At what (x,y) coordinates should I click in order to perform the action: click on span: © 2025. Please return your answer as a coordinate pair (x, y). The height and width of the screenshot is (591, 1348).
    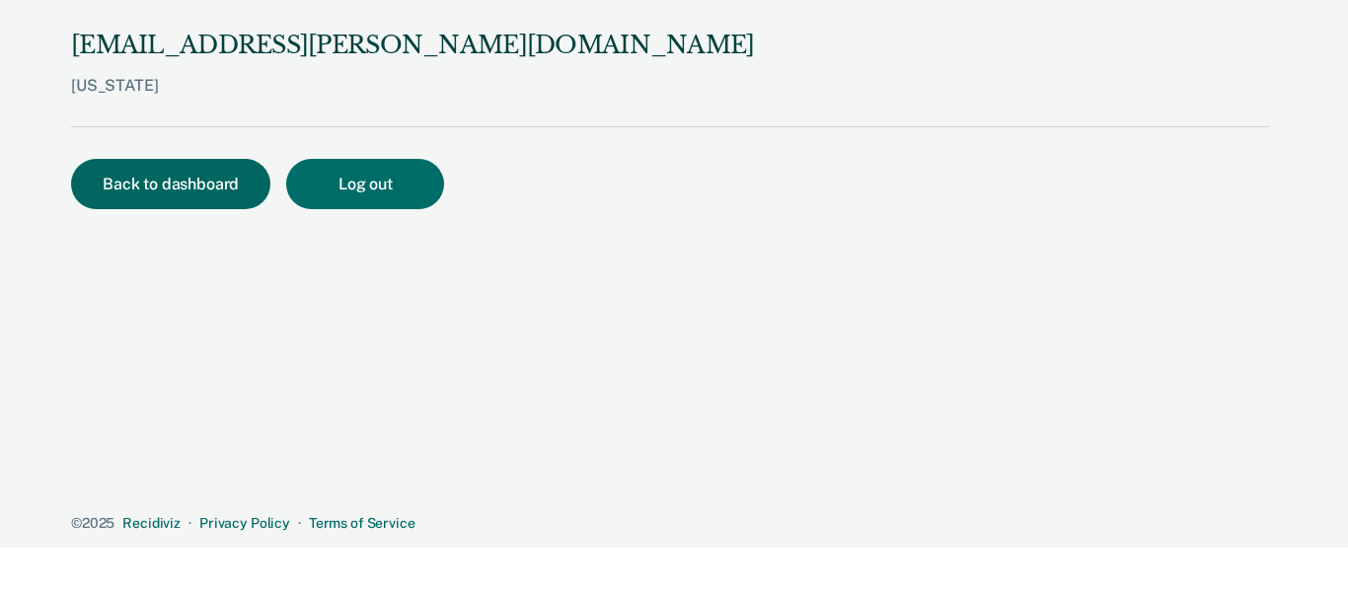
    Looking at the image, I should click on (93, 523).